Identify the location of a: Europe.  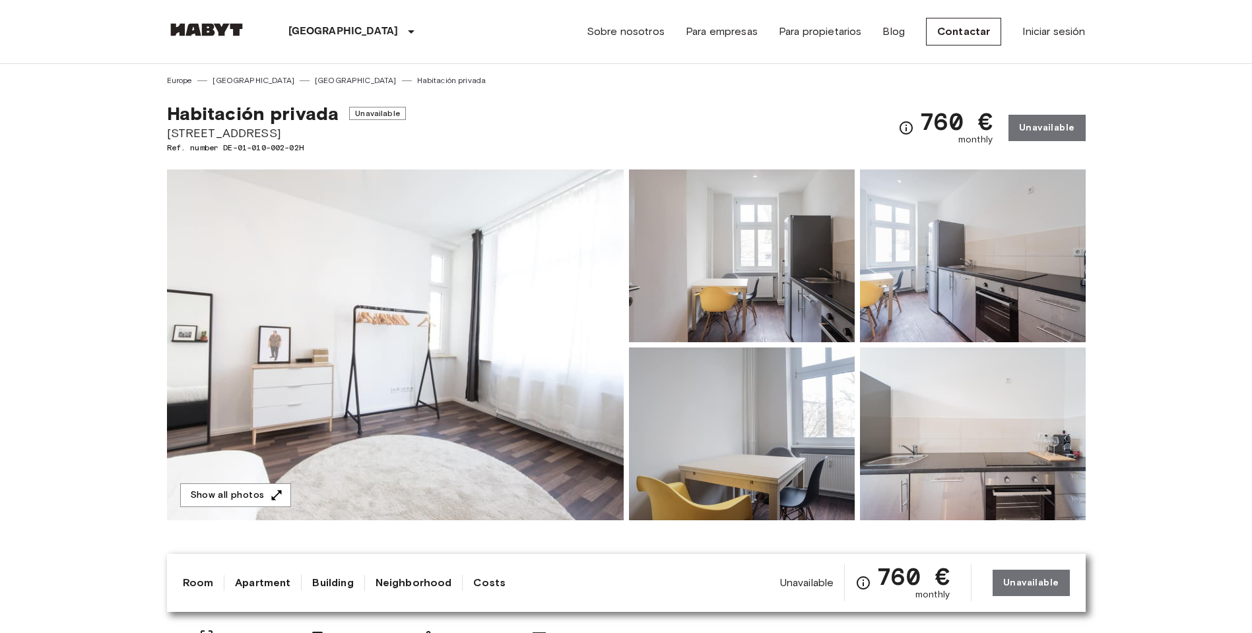
(179, 80).